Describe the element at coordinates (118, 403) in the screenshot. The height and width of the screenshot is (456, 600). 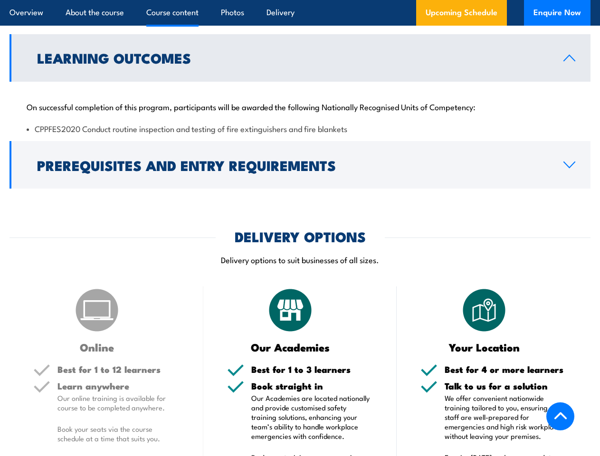
I see `p: Our online training is available for course to be completed anywhere.` at that location.